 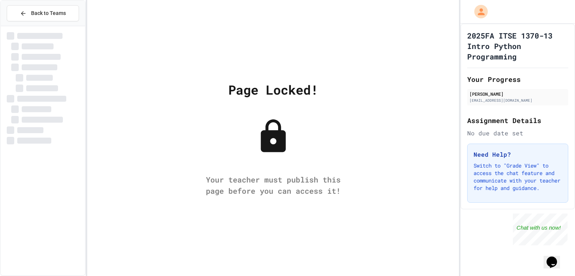 I want to click on button: Back to Teams, so click(x=43, y=13).